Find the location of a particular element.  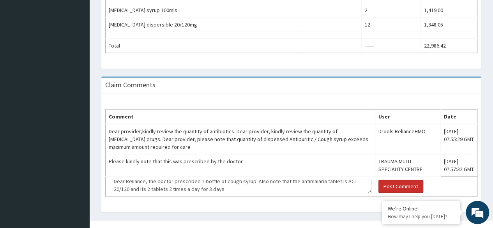

th: Date is located at coordinates (459, 117).